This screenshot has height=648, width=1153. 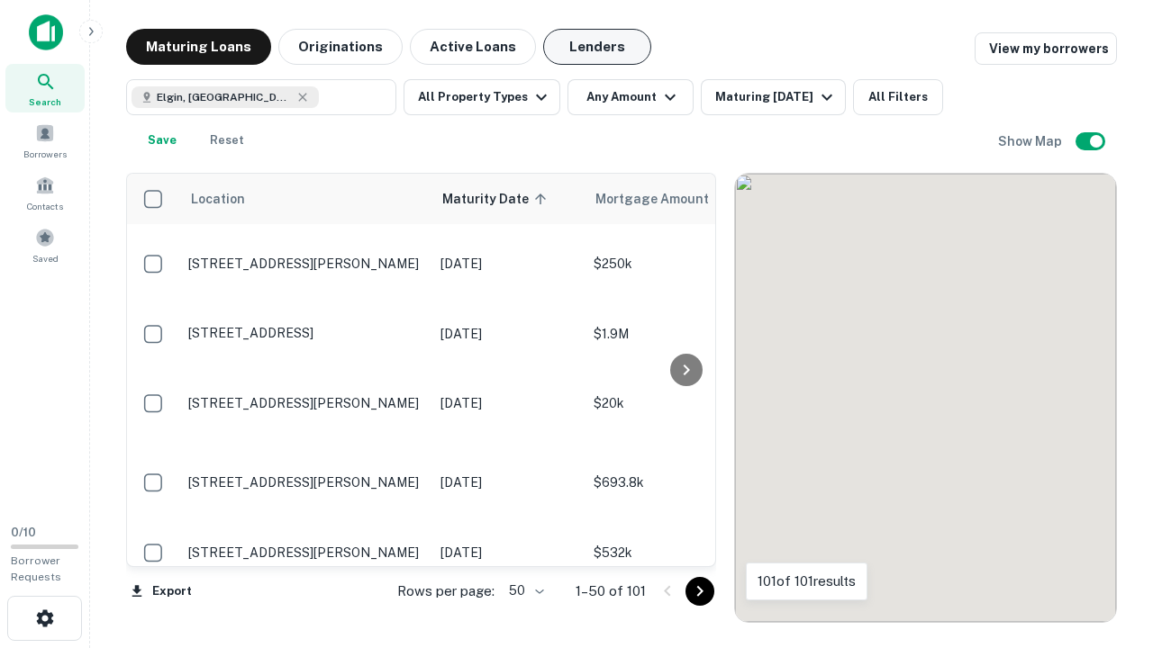 What do you see at coordinates (45, 245) in the screenshot?
I see `div: Saved` at bounding box center [45, 245].